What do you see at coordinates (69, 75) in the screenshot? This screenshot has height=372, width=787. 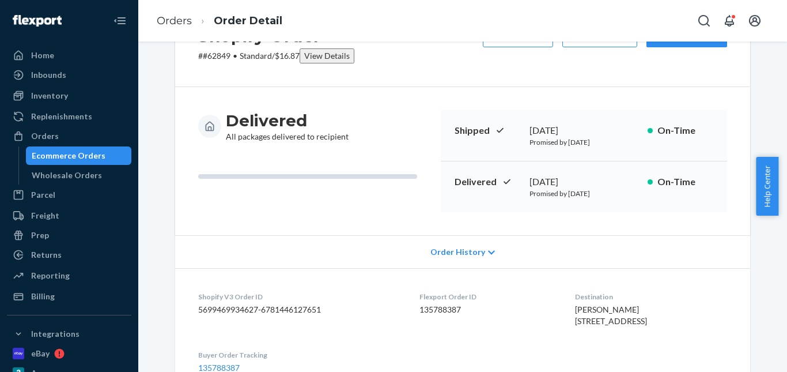 I see `a: Inbounds` at bounding box center [69, 75].